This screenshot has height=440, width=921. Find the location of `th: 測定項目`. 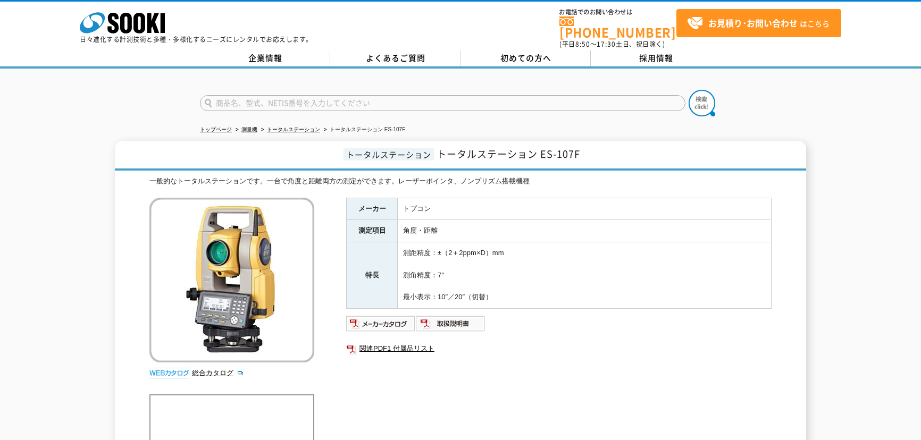

th: 測定項目 is located at coordinates (372, 231).